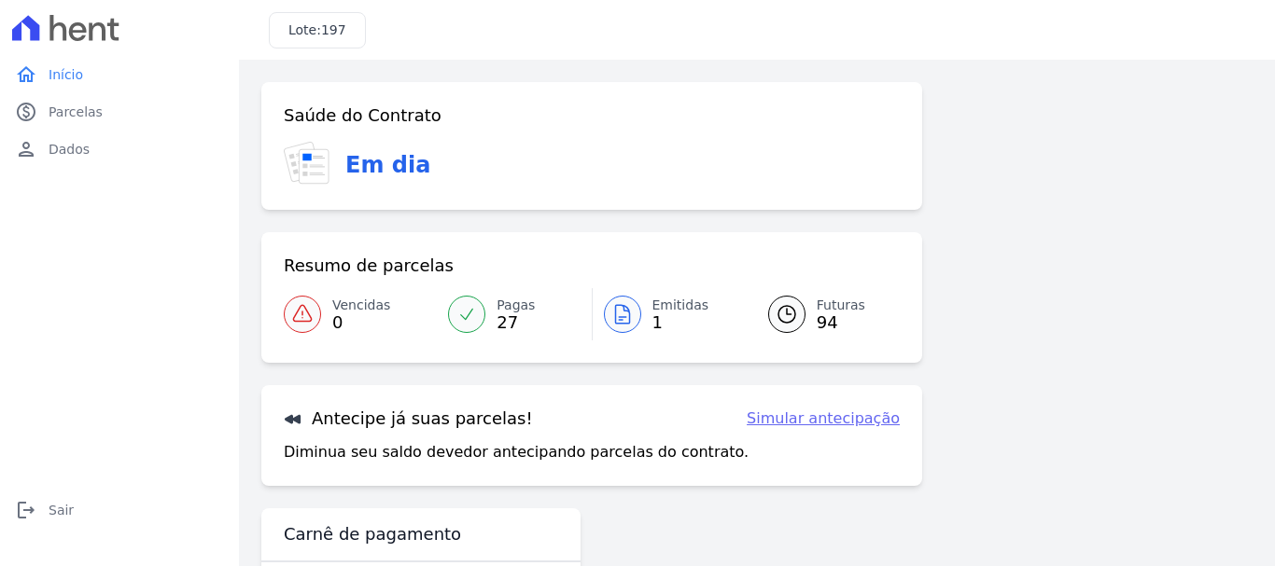 The width and height of the screenshot is (1275, 566). Describe the element at coordinates (26, 510) in the screenshot. I see `i: logout` at that location.